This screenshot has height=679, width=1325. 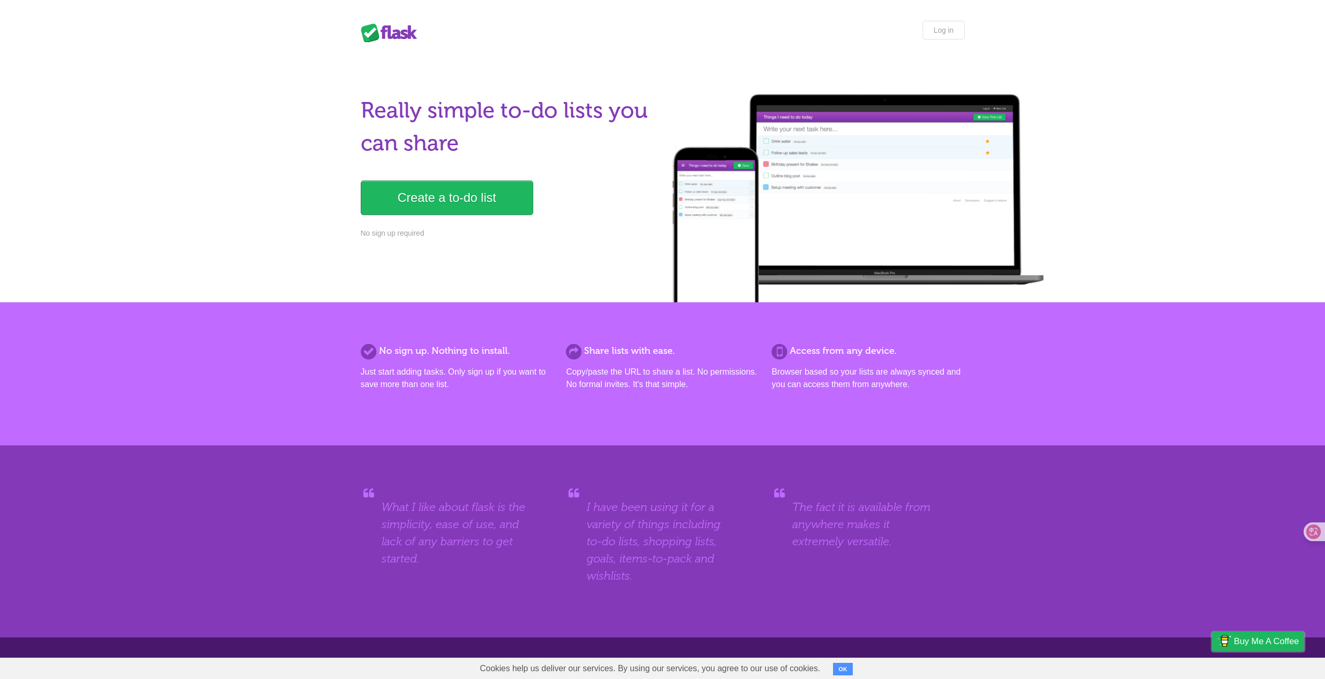 I want to click on blockquote: I have been using it for a variety of things including to-do lists, shopping lists, goals, items-..., so click(x=662, y=541).